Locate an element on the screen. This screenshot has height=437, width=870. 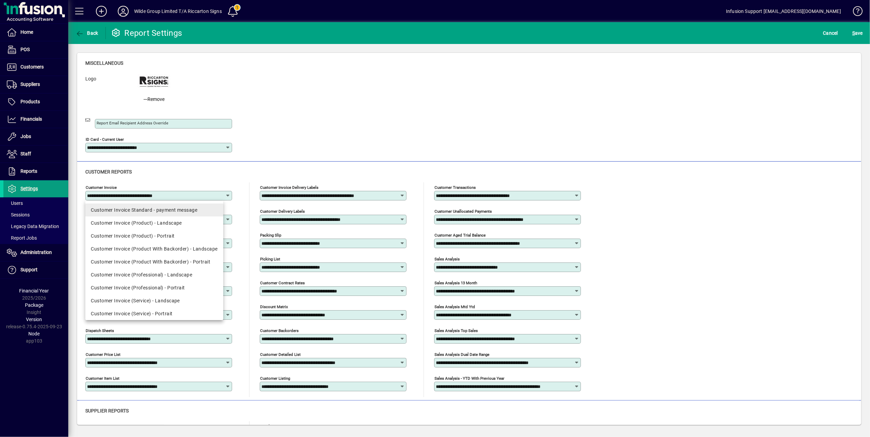
mat-label: ID Card - Current User is located at coordinates (105, 140).